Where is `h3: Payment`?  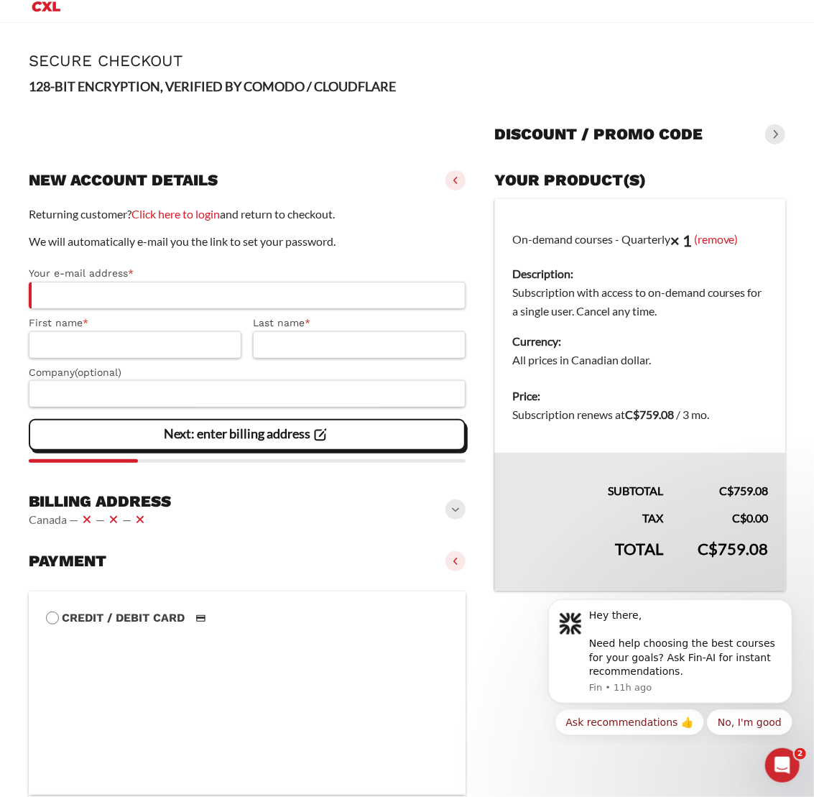 h3: Payment is located at coordinates (68, 561).